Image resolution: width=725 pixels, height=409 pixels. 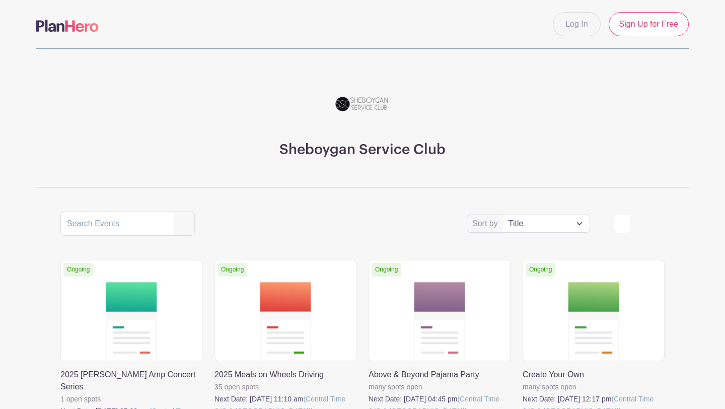 What do you see at coordinates (363, 103) in the screenshot?
I see `img: SSC_Logo_NEW.png` at bounding box center [363, 103].